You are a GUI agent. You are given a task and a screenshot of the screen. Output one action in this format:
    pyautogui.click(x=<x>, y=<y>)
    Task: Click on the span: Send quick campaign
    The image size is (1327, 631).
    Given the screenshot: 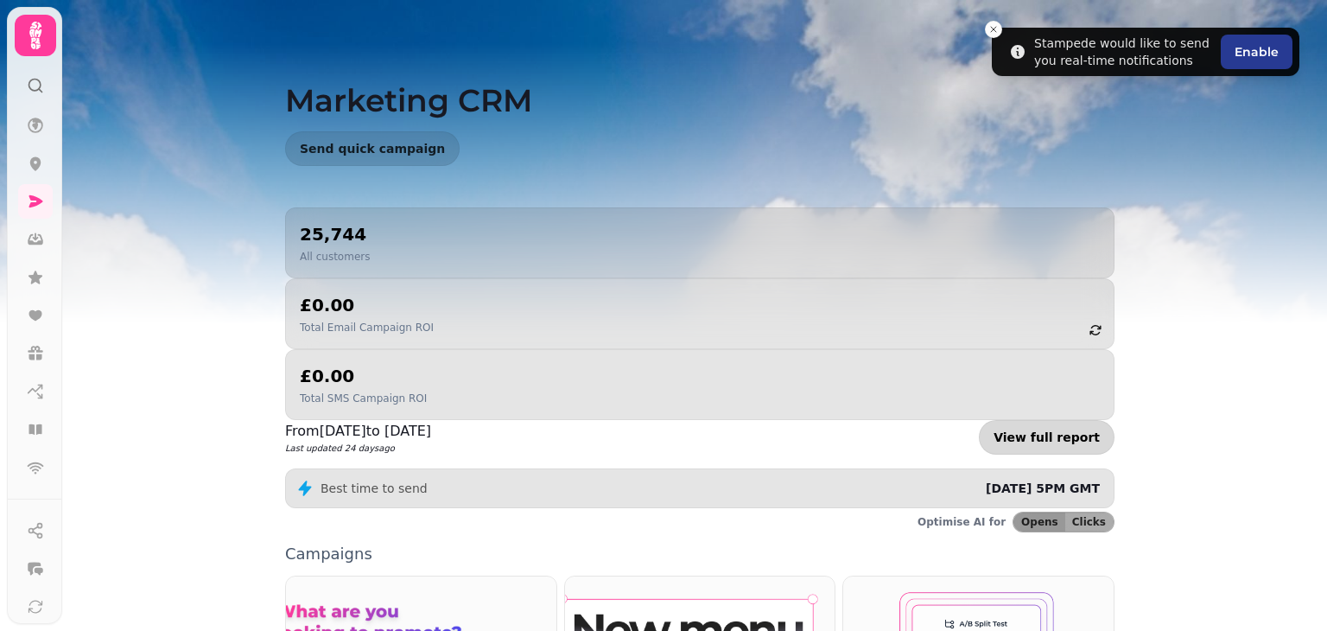 What is the action you would take?
    pyautogui.click(x=372, y=149)
    